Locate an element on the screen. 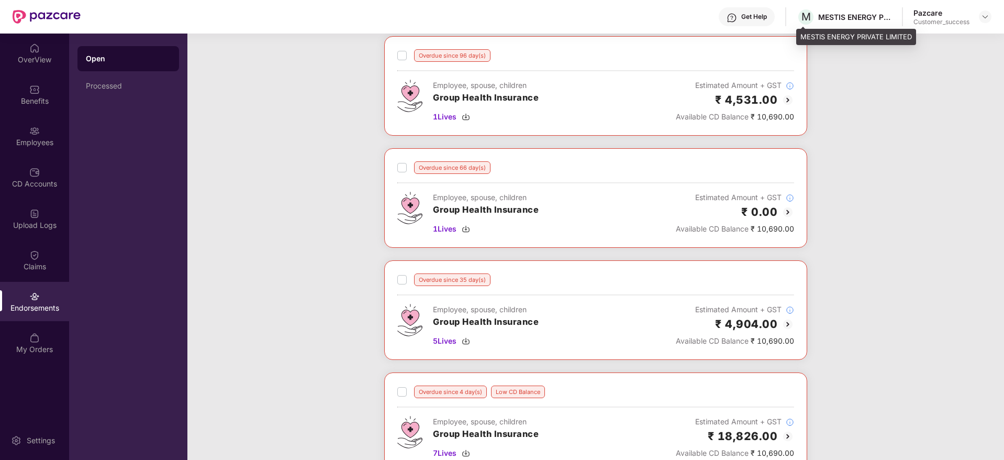 The width and height of the screenshot is (1004, 460). img: svg+xml;base64,PHN2ZyBpZD0iRHJvcGRvd24tMzJ4MzIiIHhtbG5zPSJodHRwOi8vd3d3LnczLm9yZy8yMDAwL3N2ZyIgd2... is located at coordinates (986, 17).